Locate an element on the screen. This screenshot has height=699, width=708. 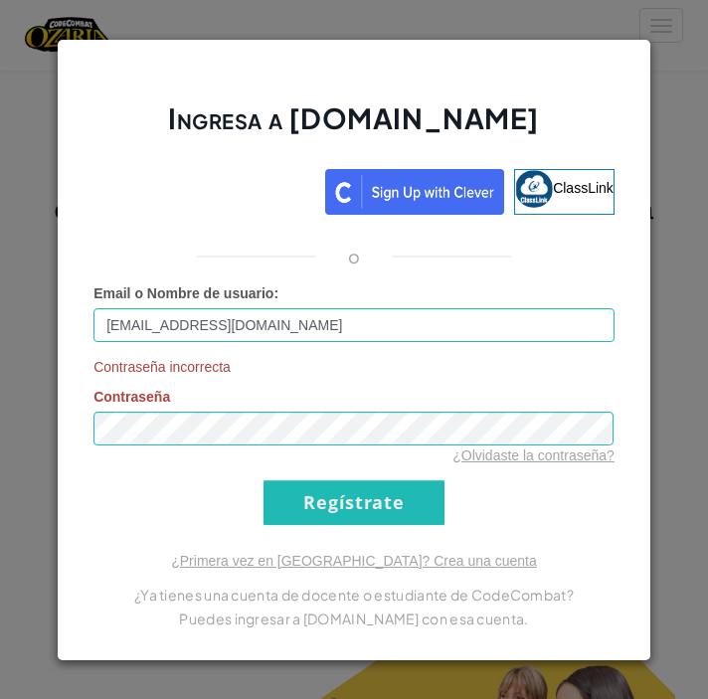
p: ¿Ya tienes una cuenta de docente o estudiante de CodeCombat? is located at coordinates (354, 594).